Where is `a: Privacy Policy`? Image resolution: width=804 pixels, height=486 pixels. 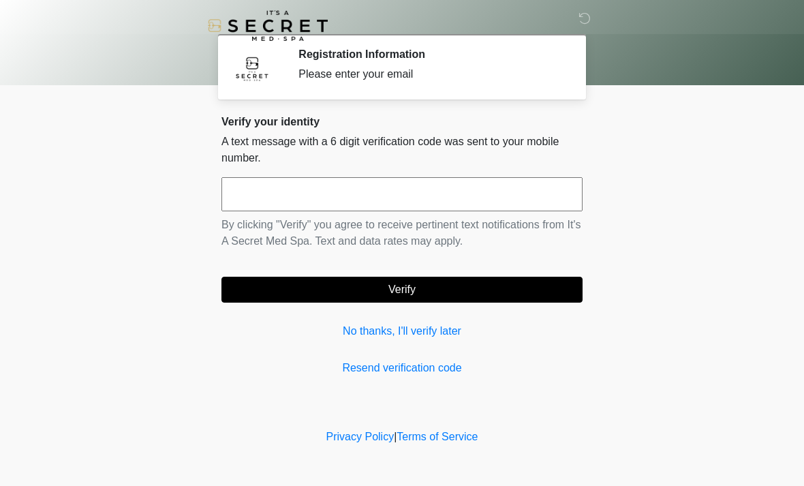 a: Privacy Policy is located at coordinates (360, 436).